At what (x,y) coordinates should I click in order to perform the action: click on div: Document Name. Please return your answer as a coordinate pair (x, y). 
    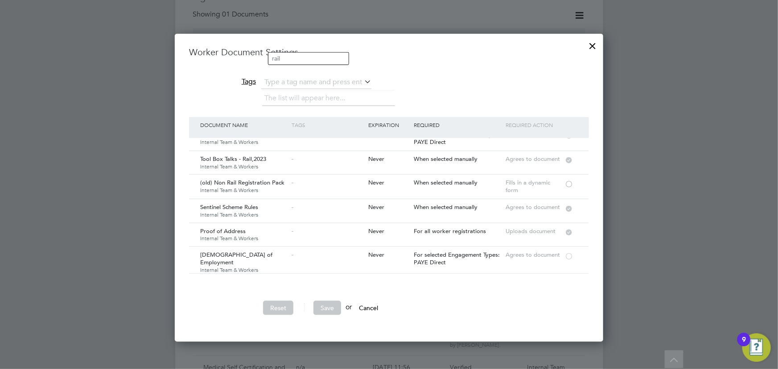
    Looking at the image, I should click on (244, 125).